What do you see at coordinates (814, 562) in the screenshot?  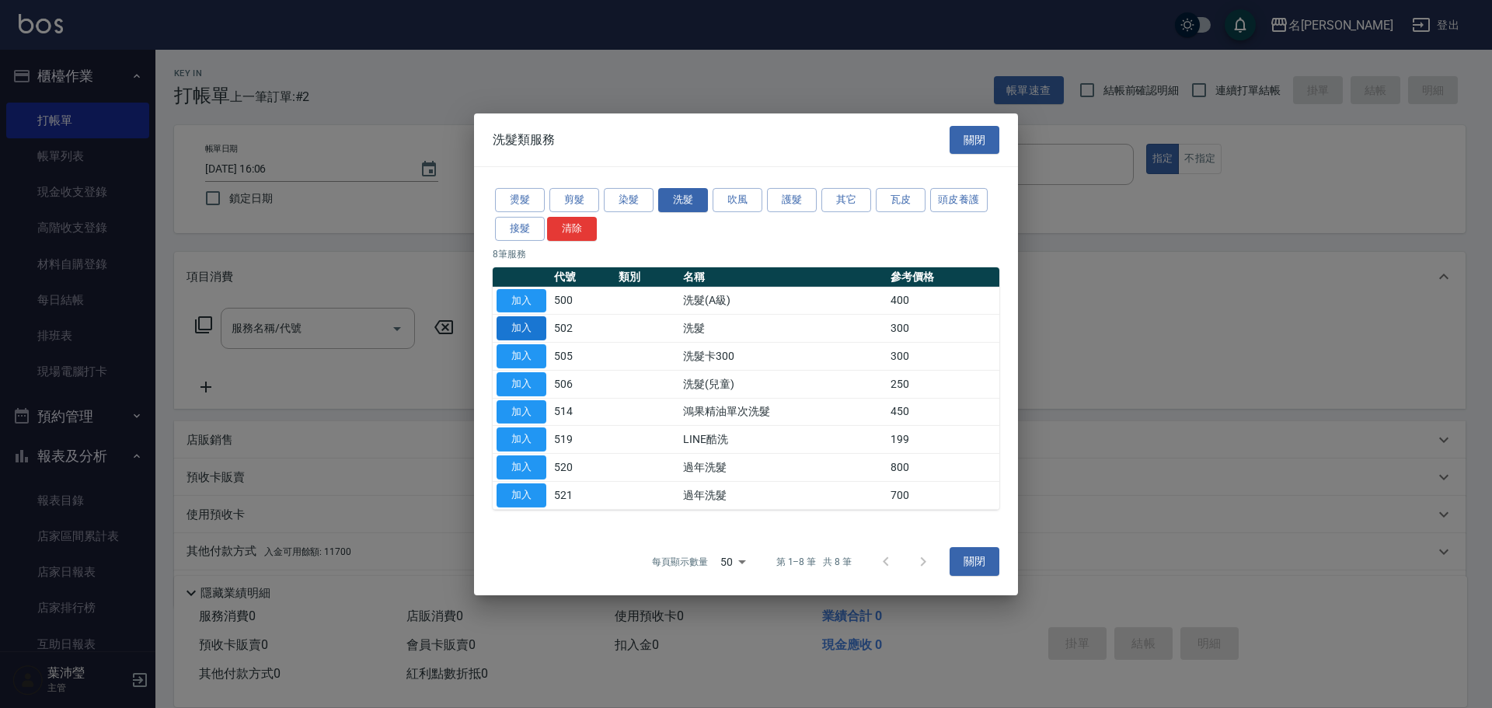 I see `p: 第 1–8 筆 共 8 筆` at bounding box center [814, 562].